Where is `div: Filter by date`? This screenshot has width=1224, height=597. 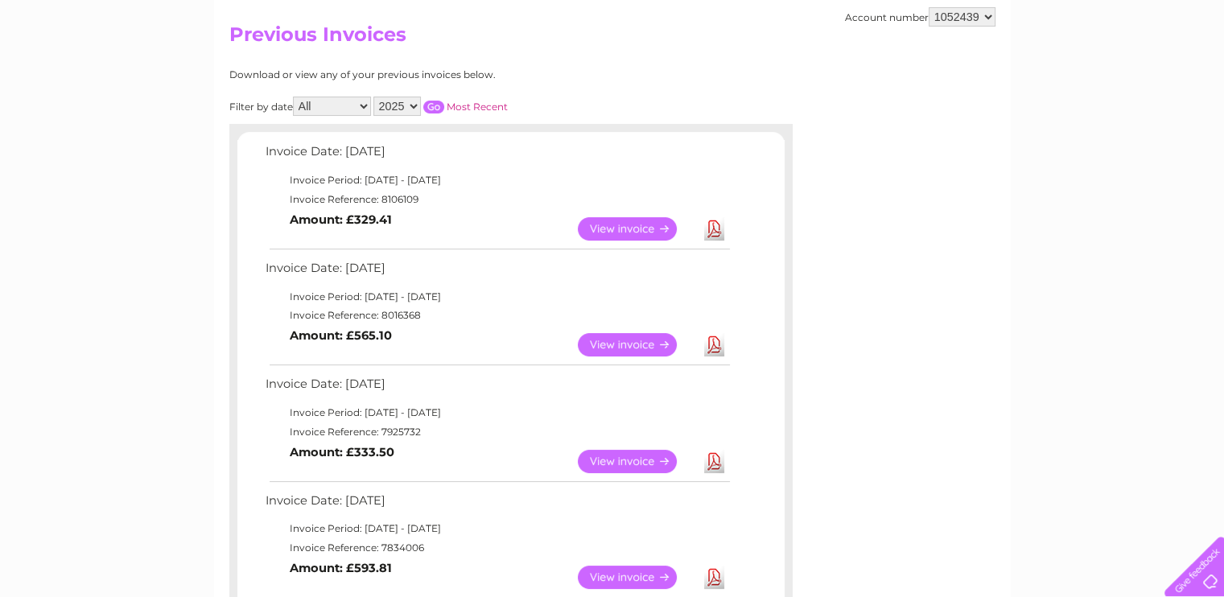 div: Filter by date is located at coordinates (440, 106).